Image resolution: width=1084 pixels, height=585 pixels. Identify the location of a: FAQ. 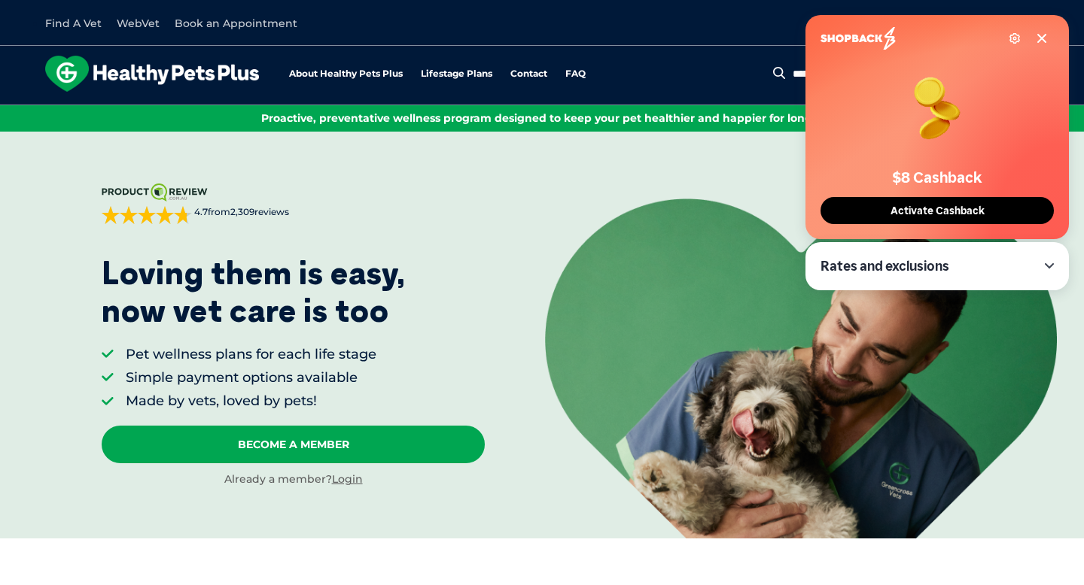
(575, 74).